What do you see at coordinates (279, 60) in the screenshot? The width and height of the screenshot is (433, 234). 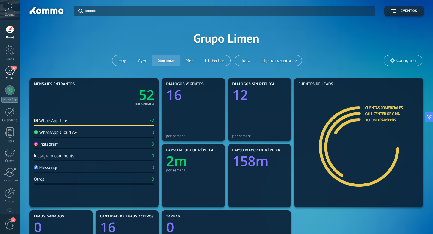 I see `button: Elija un usuario` at bounding box center [279, 60].